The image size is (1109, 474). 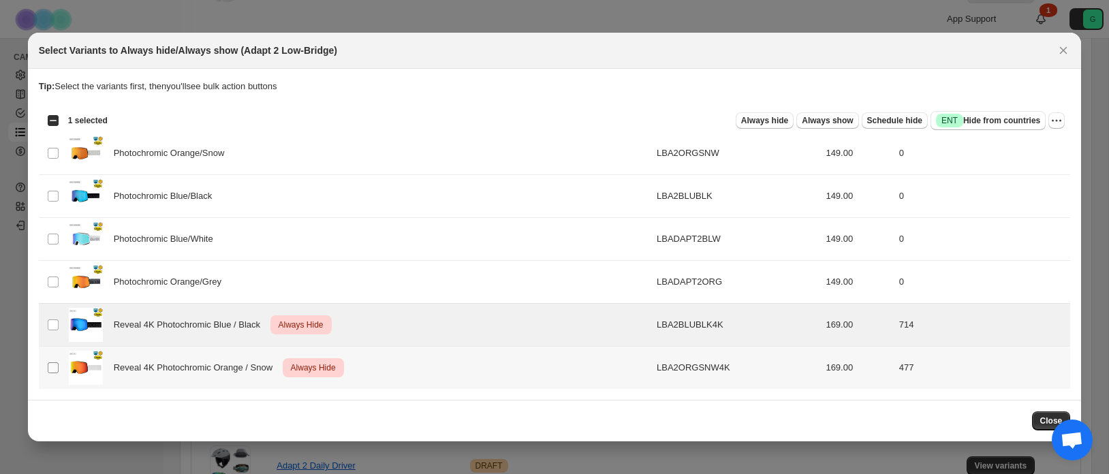 What do you see at coordinates (88, 121) in the screenshot?
I see `span: 1 selected` at bounding box center [88, 121].